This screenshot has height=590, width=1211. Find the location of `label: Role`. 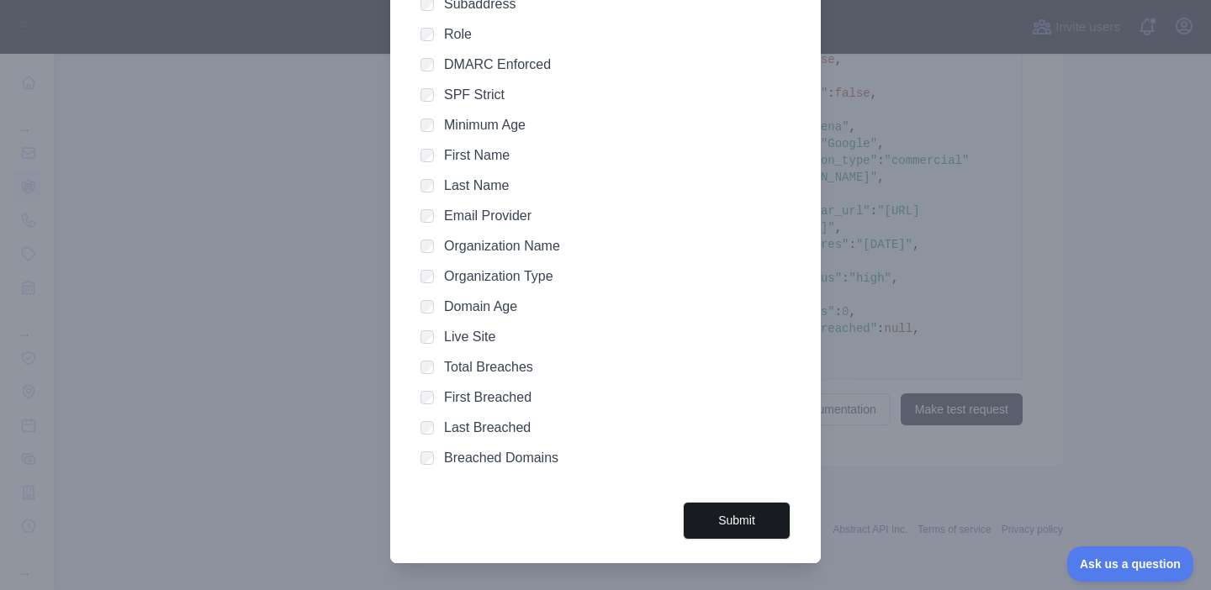

label: Role is located at coordinates (457, 34).